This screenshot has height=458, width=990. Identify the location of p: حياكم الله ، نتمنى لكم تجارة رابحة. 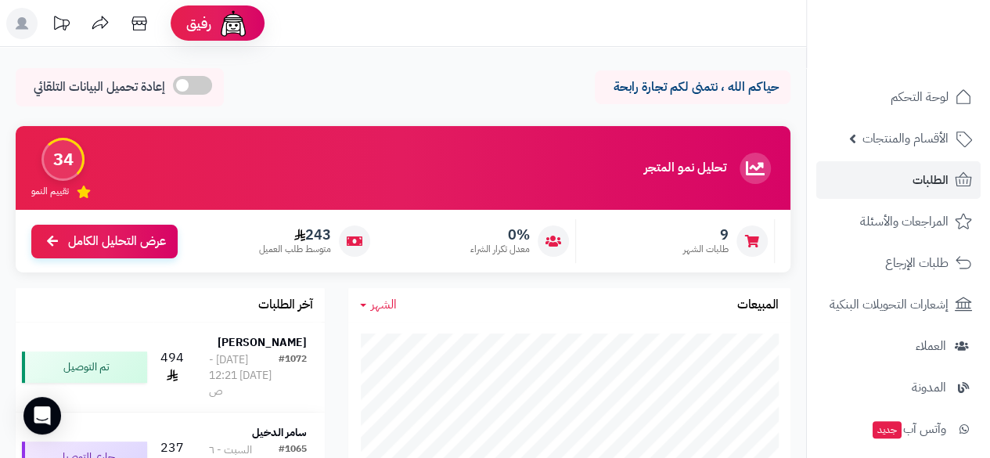
(693, 87).